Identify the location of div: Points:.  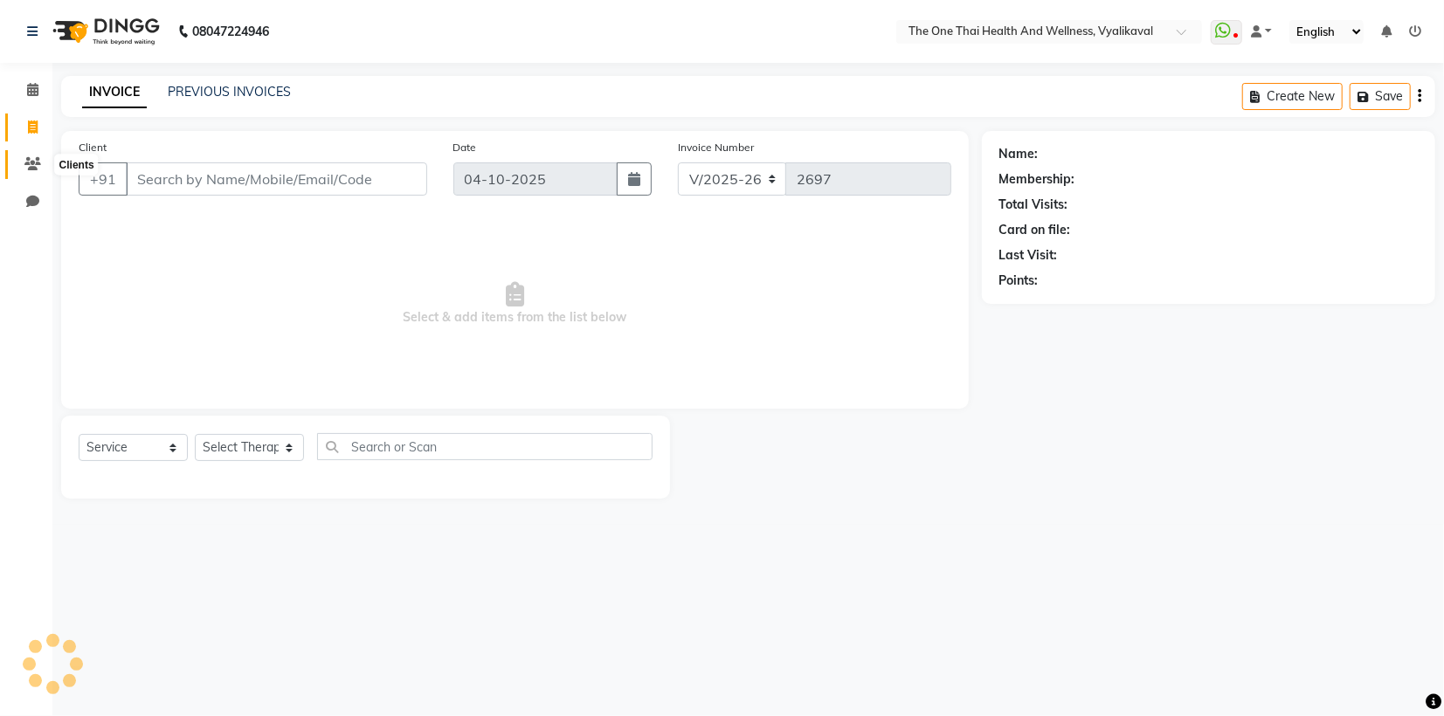
(1019, 280).